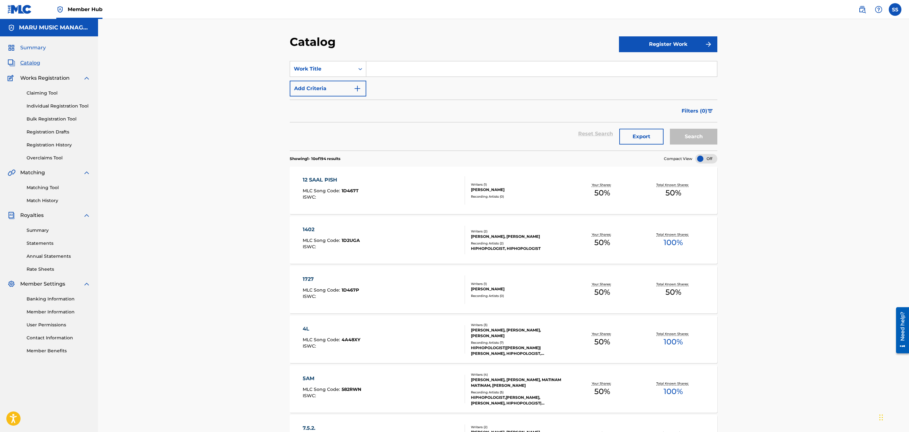 The width and height of the screenshot is (909, 432). I want to click on h2: Catalog, so click(314, 42).